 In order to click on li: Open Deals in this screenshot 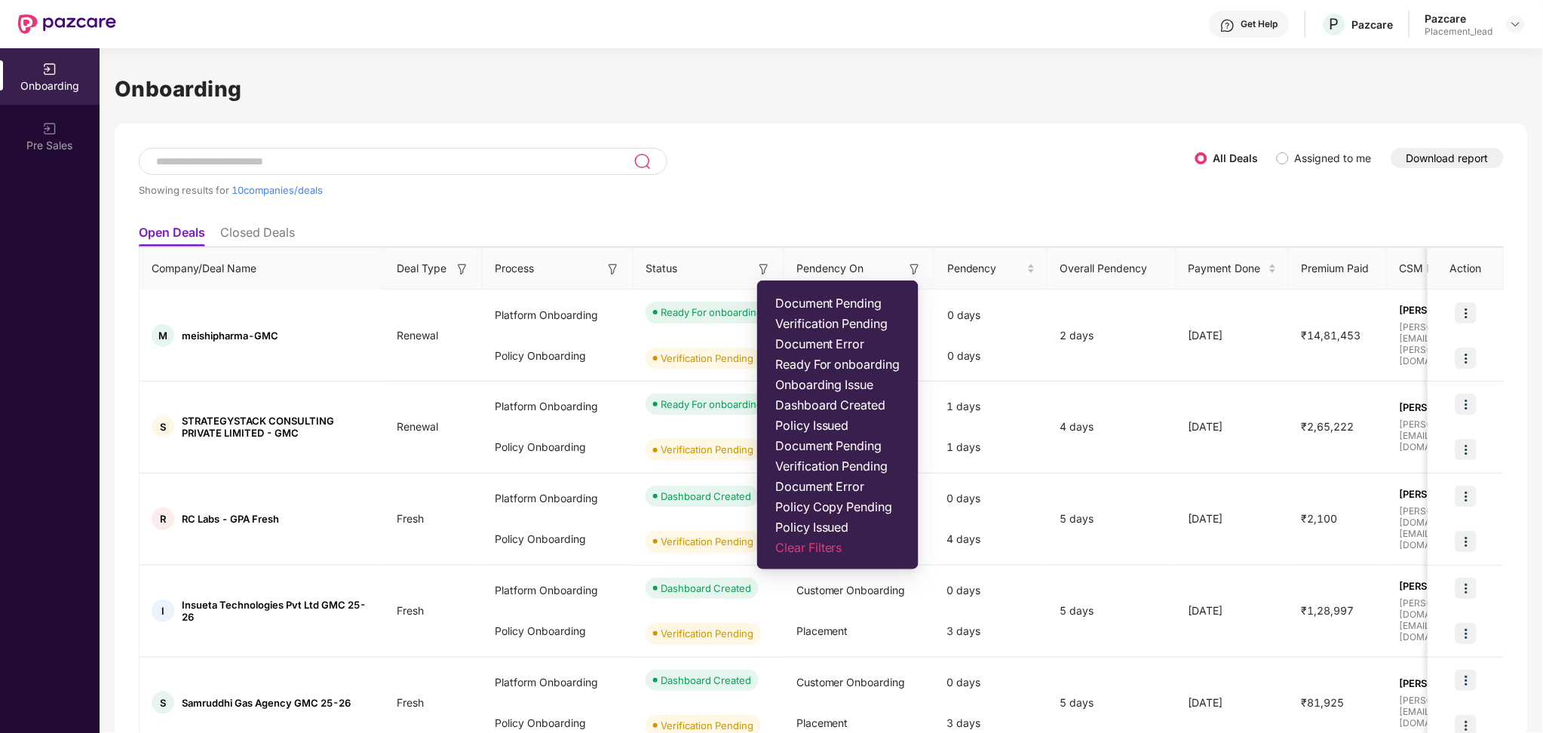, I will do `click(172, 235)`.